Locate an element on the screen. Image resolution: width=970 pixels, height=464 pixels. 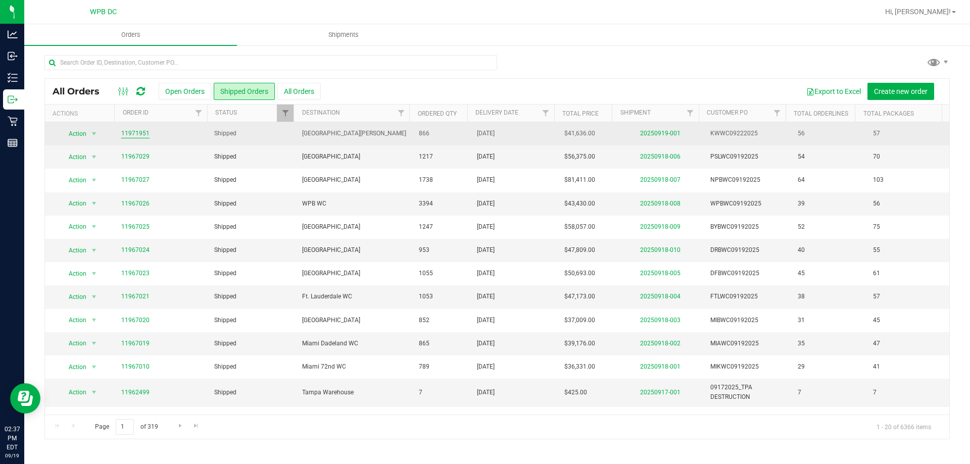
a: 20250918-007 is located at coordinates (661, 180).